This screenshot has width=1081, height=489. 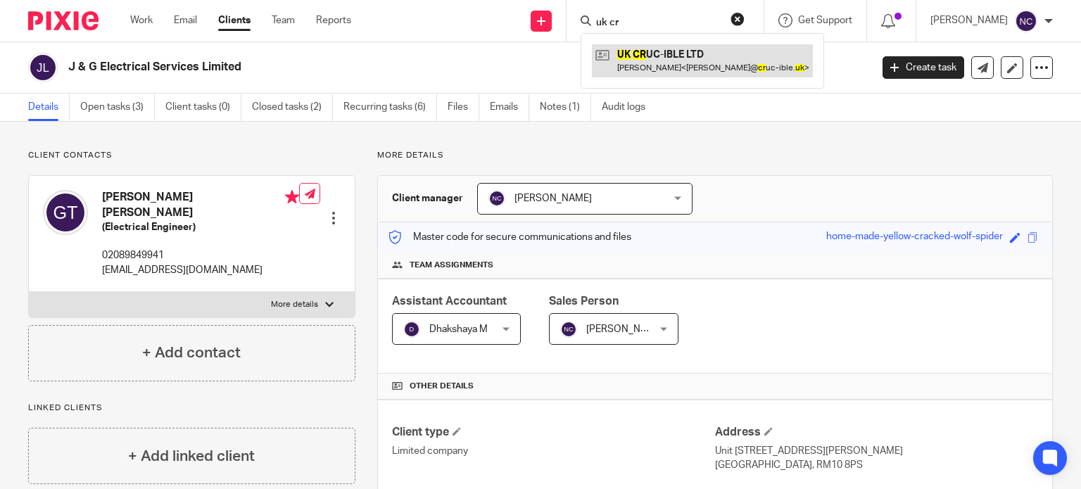 I want to click on h5: (Electrical Engineer), so click(x=201, y=227).